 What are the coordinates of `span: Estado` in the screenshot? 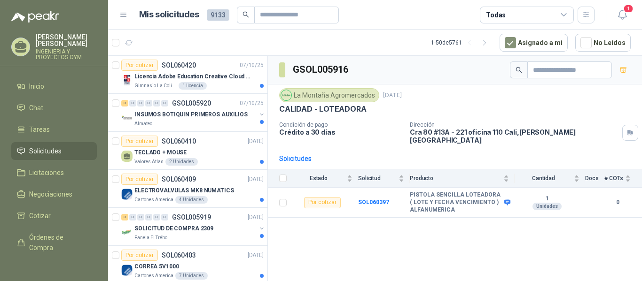 It's located at (319, 179).